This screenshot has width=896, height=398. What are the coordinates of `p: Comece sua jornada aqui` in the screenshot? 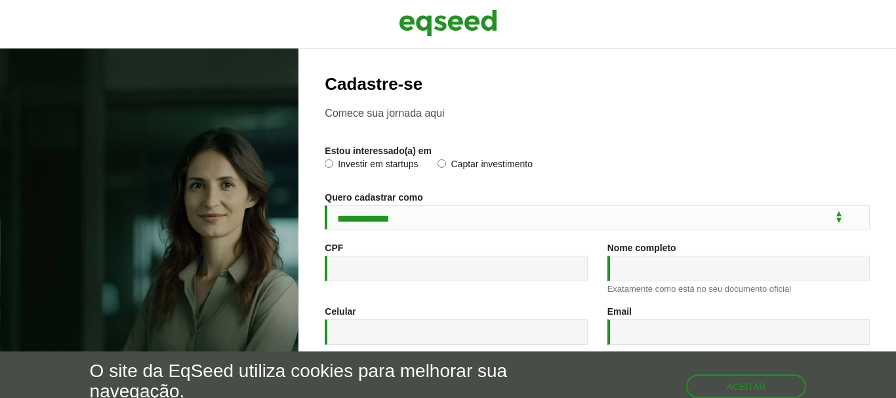 It's located at (597, 113).